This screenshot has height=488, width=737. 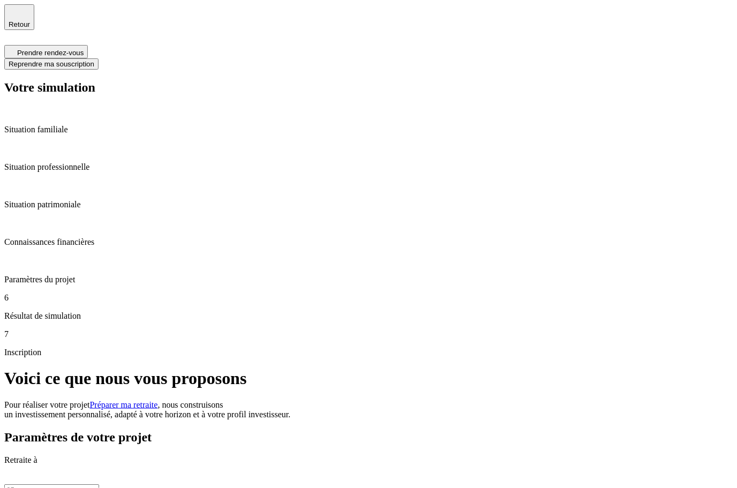 I want to click on h1: Voici ce que nous vous proposons, so click(x=369, y=378).